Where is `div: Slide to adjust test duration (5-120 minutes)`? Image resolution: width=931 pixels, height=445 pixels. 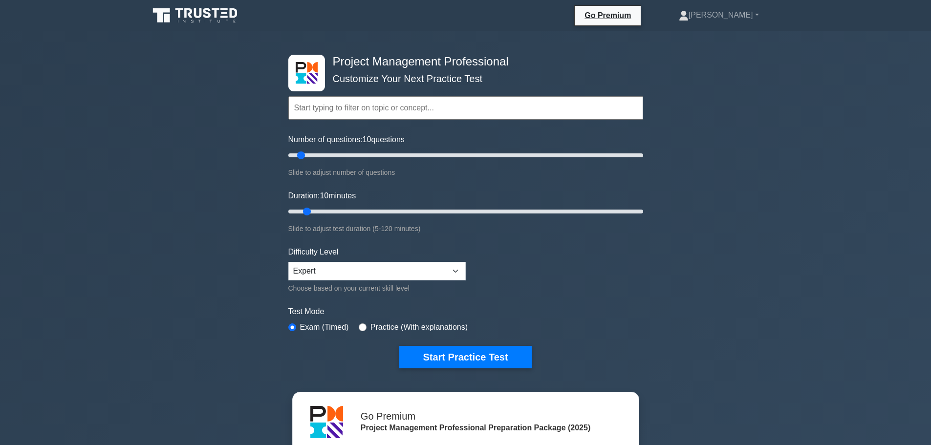 div: Slide to adjust test duration (5-120 minutes) is located at coordinates (466, 229).